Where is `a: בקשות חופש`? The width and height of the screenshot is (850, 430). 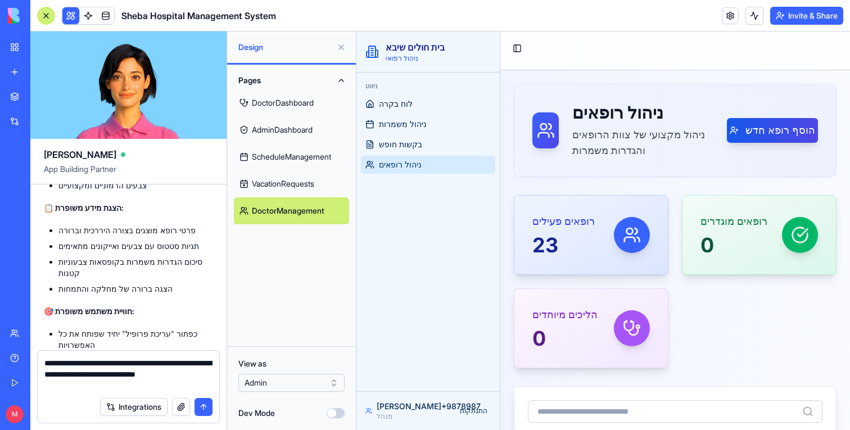 a: בקשות חופש is located at coordinates (71, 113).